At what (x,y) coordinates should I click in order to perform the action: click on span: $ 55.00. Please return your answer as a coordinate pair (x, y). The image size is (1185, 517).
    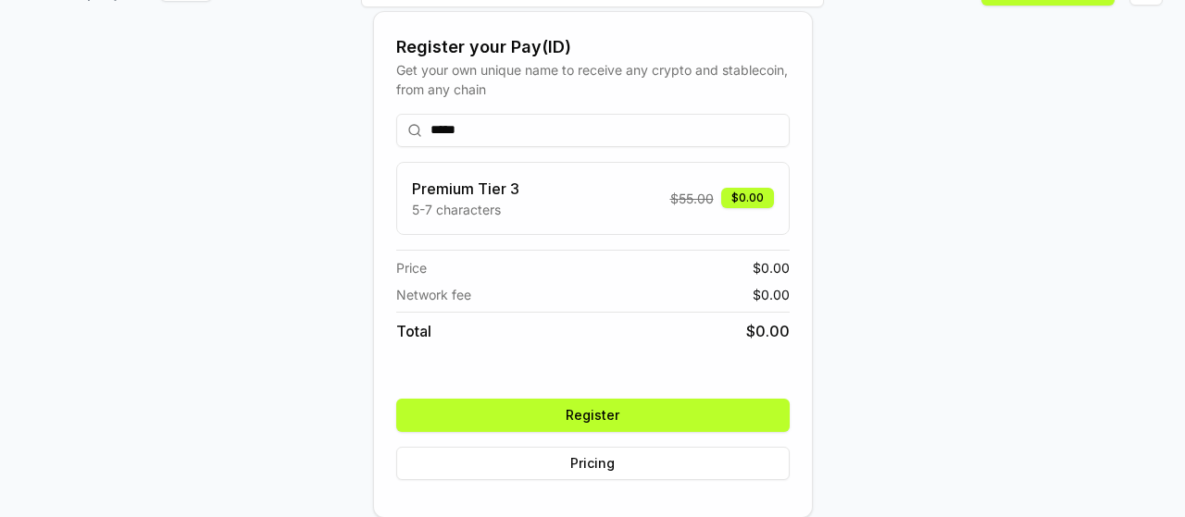
    Looking at the image, I should click on (691, 198).